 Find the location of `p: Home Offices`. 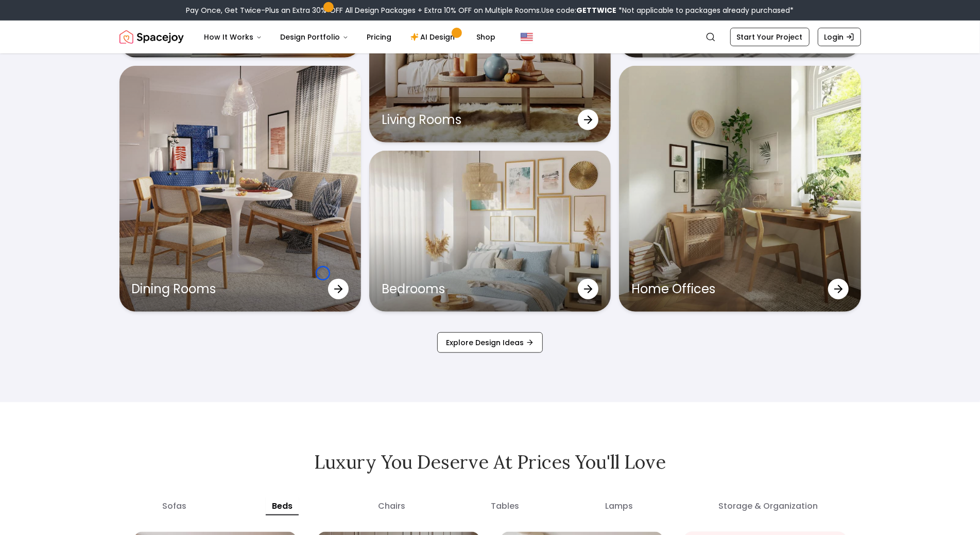

p: Home Offices is located at coordinates (673, 289).